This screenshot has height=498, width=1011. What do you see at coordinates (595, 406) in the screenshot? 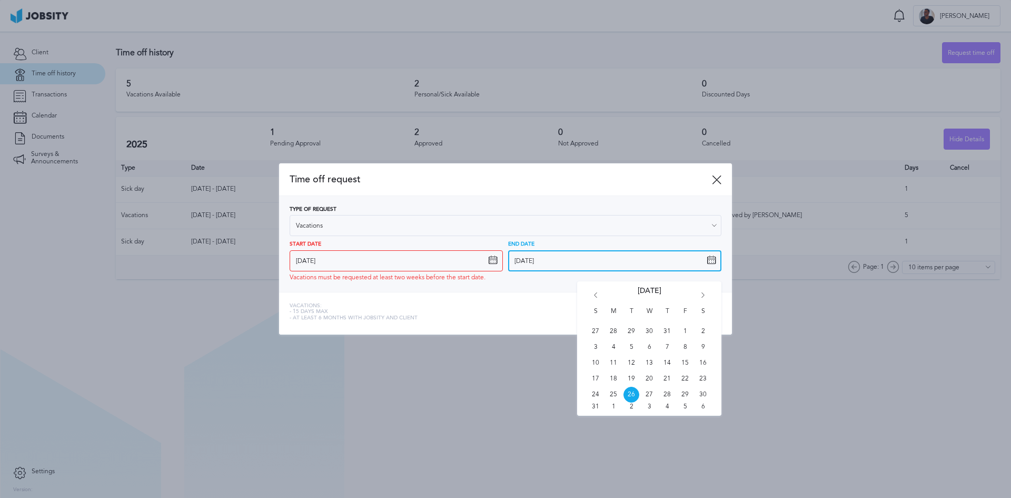
I see `span: Sun Aug 31 2025` at bounding box center [595, 406].